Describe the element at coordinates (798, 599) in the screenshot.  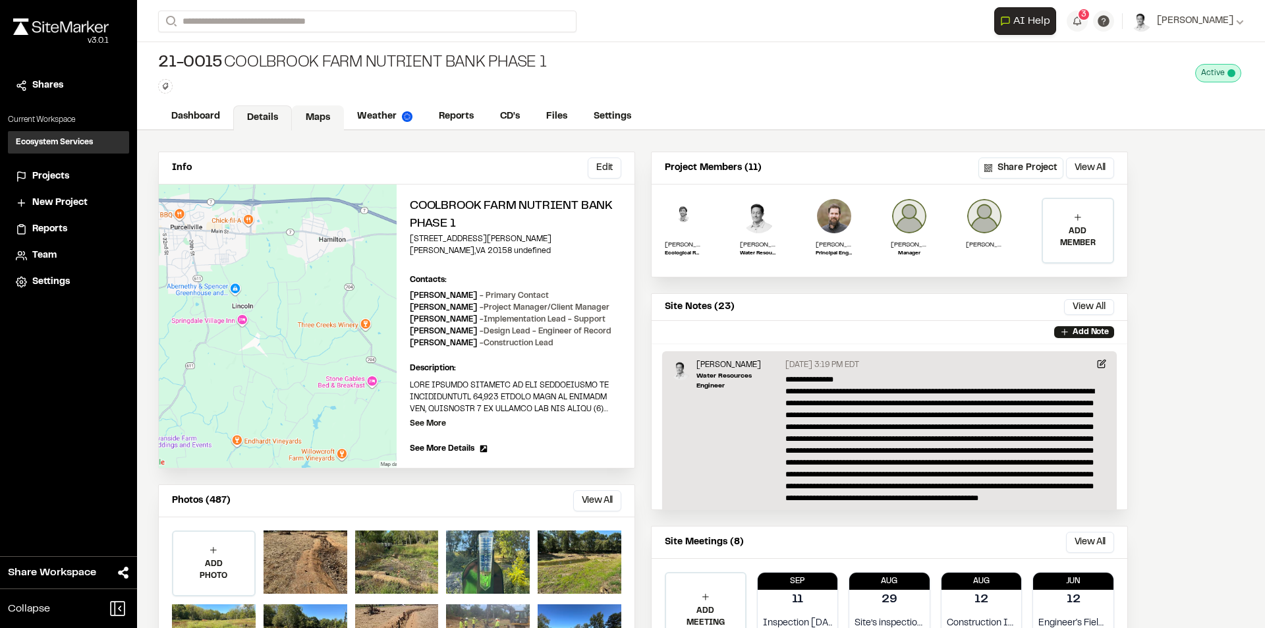
I see `p: 11` at that location.